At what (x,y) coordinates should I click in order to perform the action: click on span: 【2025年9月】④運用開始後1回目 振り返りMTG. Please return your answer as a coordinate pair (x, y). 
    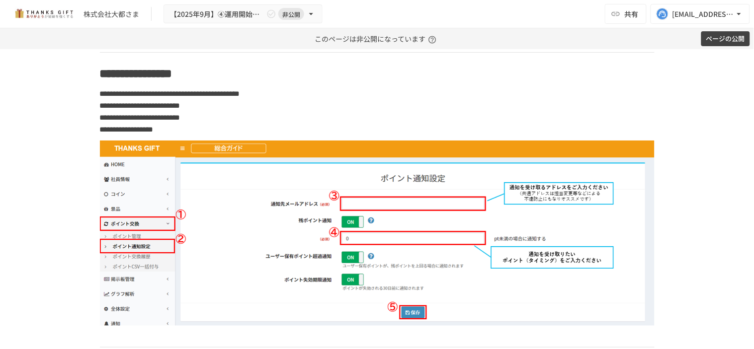
    Looking at the image, I should click on (217, 14).